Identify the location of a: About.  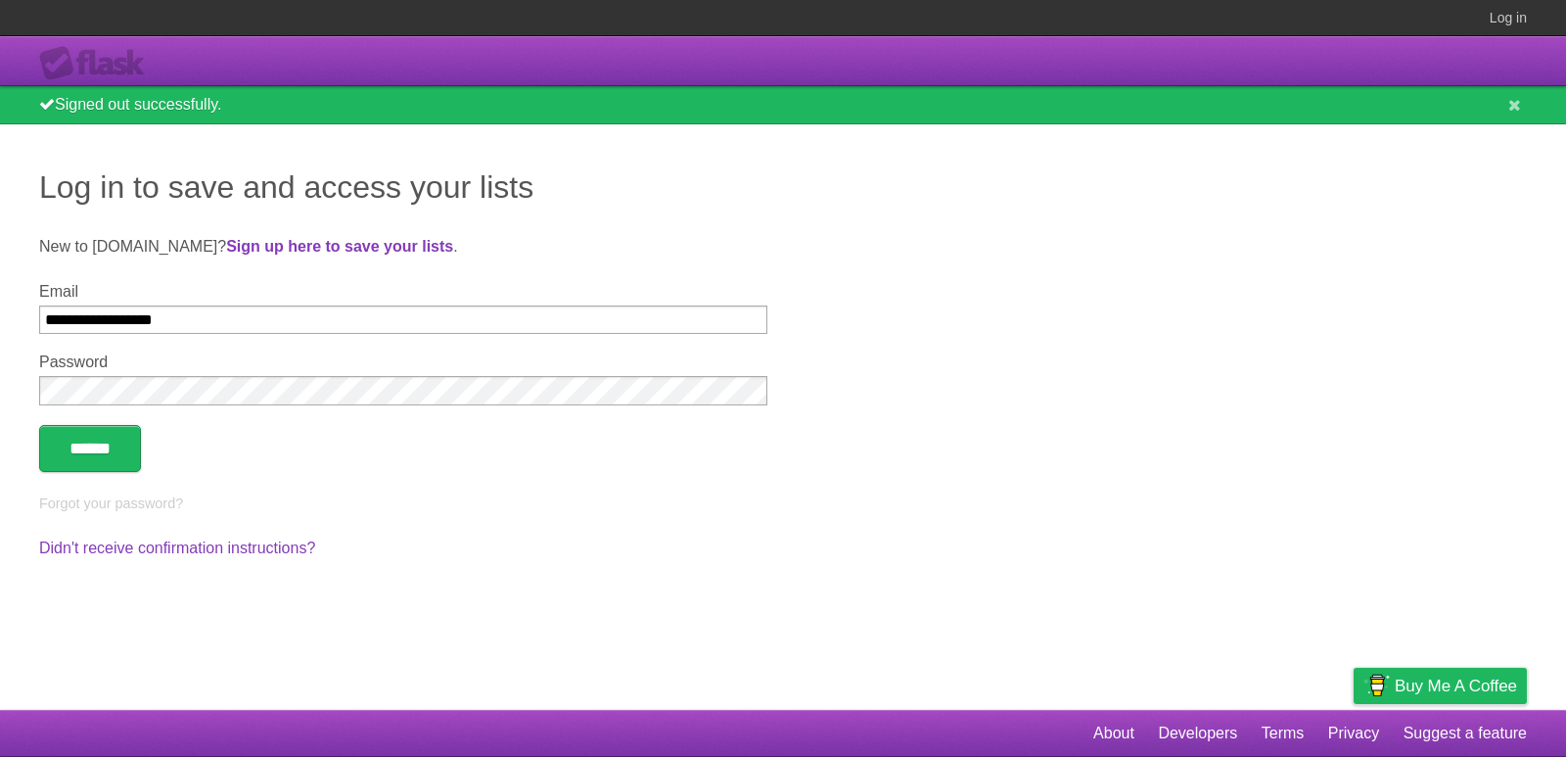
(1114, 733).